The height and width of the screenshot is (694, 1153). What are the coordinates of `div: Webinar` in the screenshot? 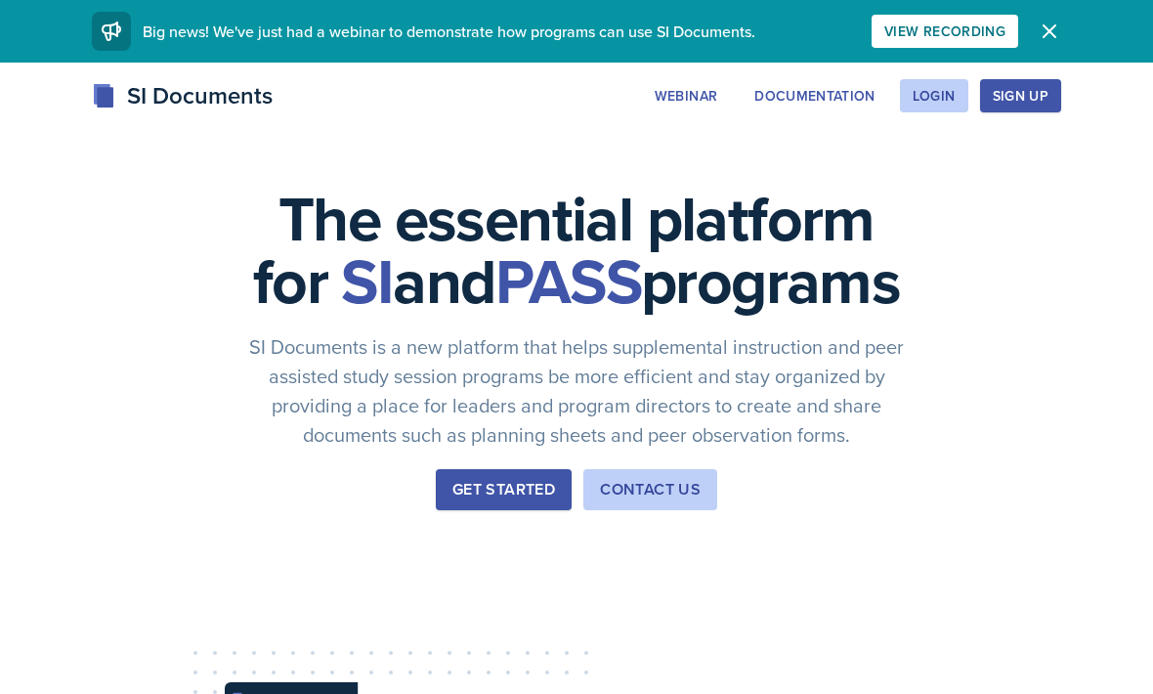 It's located at (686, 96).